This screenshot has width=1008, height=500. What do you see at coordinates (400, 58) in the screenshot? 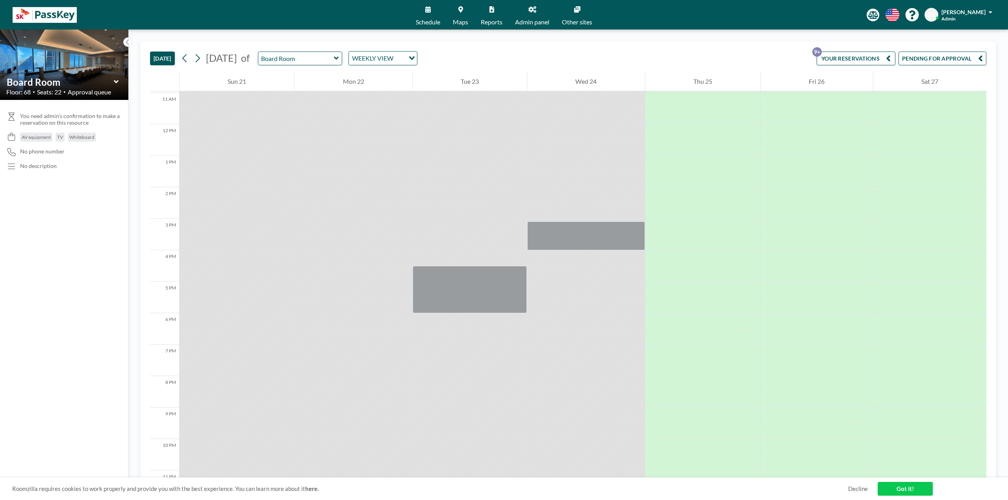
I see `input: Search for option` at bounding box center [400, 58].